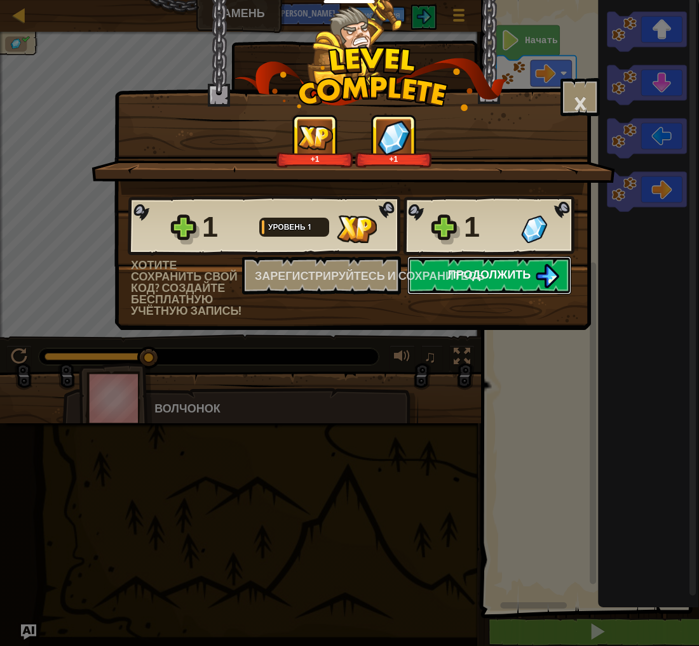 This screenshot has width=699, height=646. What do you see at coordinates (547, 276) in the screenshot?
I see `img: Продолжить` at bounding box center [547, 276].